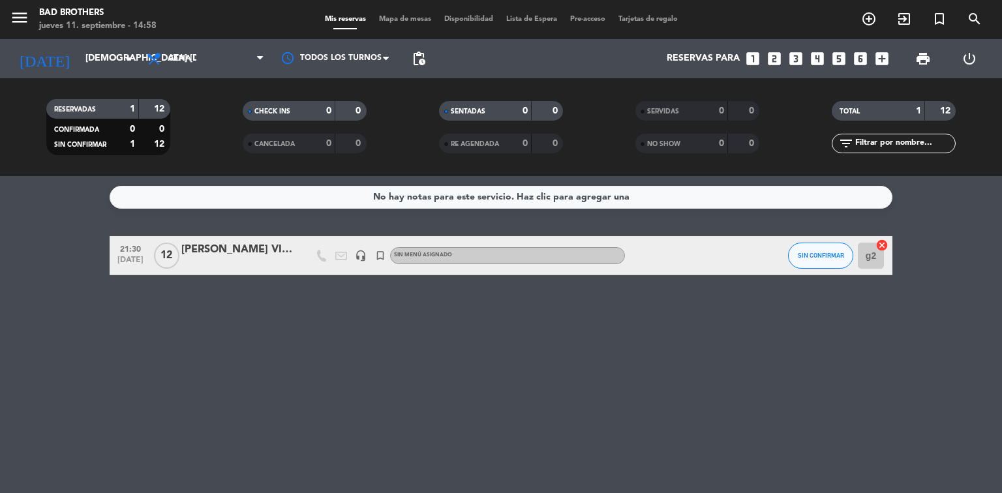 This screenshot has width=1002, height=493. Describe the element at coordinates (774, 59) in the screenshot. I see `i: looks_two` at that location.